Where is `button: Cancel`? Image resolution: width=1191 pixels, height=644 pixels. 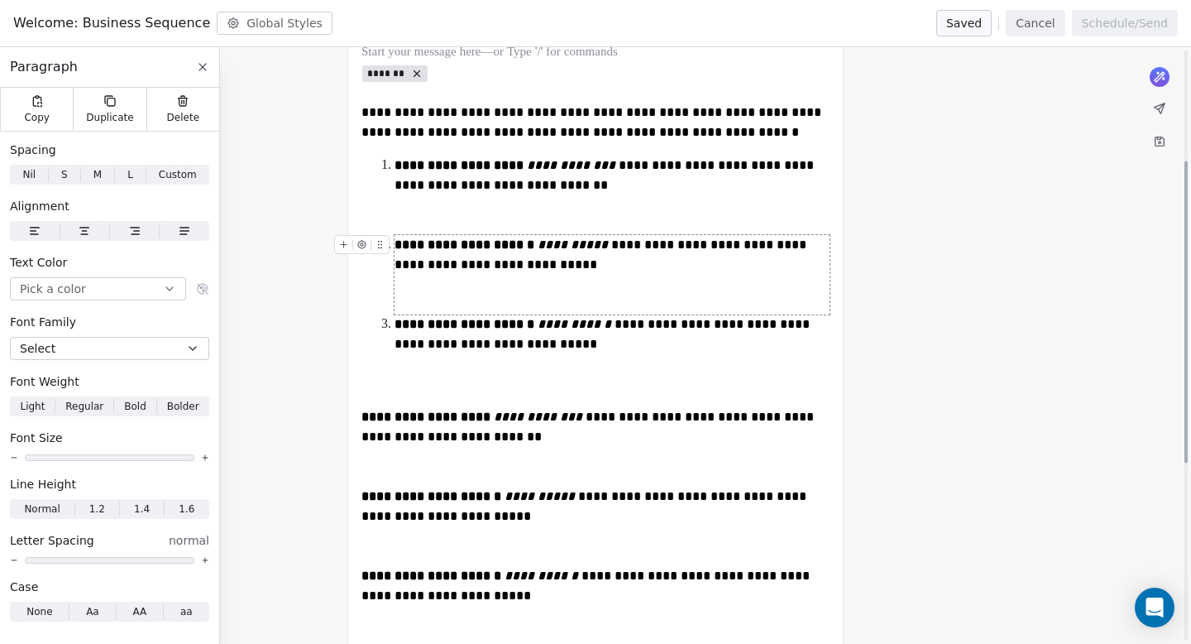 button: Cancel is located at coordinates (1035, 23).